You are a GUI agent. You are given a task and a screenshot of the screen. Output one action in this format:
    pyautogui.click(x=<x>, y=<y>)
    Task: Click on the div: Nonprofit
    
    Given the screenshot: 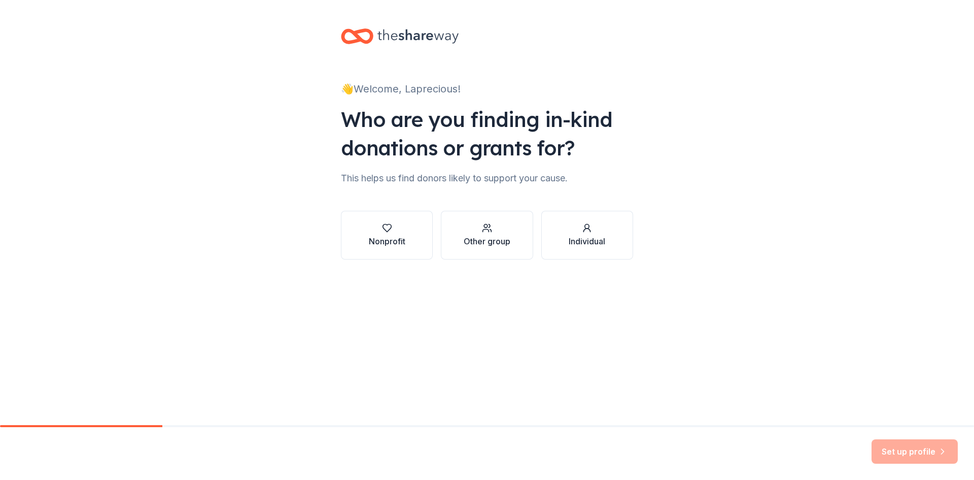 What is the action you would take?
    pyautogui.click(x=387, y=241)
    